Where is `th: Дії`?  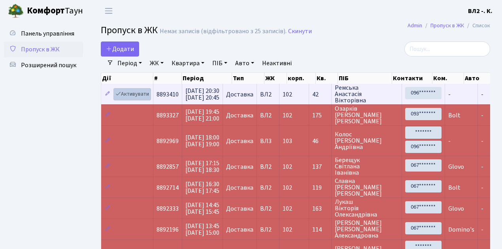
th: Дії is located at coordinates (127, 78).